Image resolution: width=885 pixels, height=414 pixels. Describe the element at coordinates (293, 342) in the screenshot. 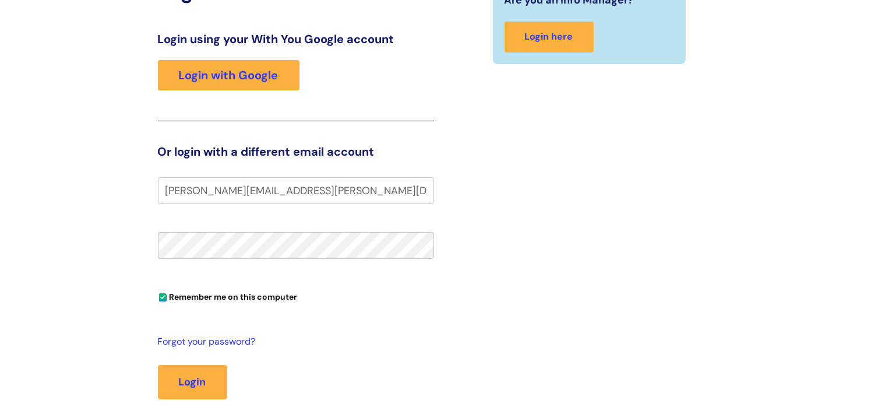

I see `a: Forgot your password?` at that location.